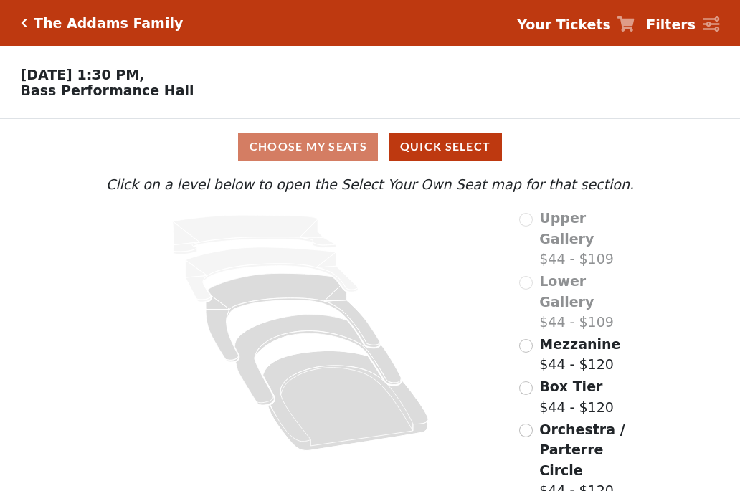 This screenshot has width=740, height=491. What do you see at coordinates (108, 23) in the screenshot?
I see `h5: The Addams Family` at bounding box center [108, 23].